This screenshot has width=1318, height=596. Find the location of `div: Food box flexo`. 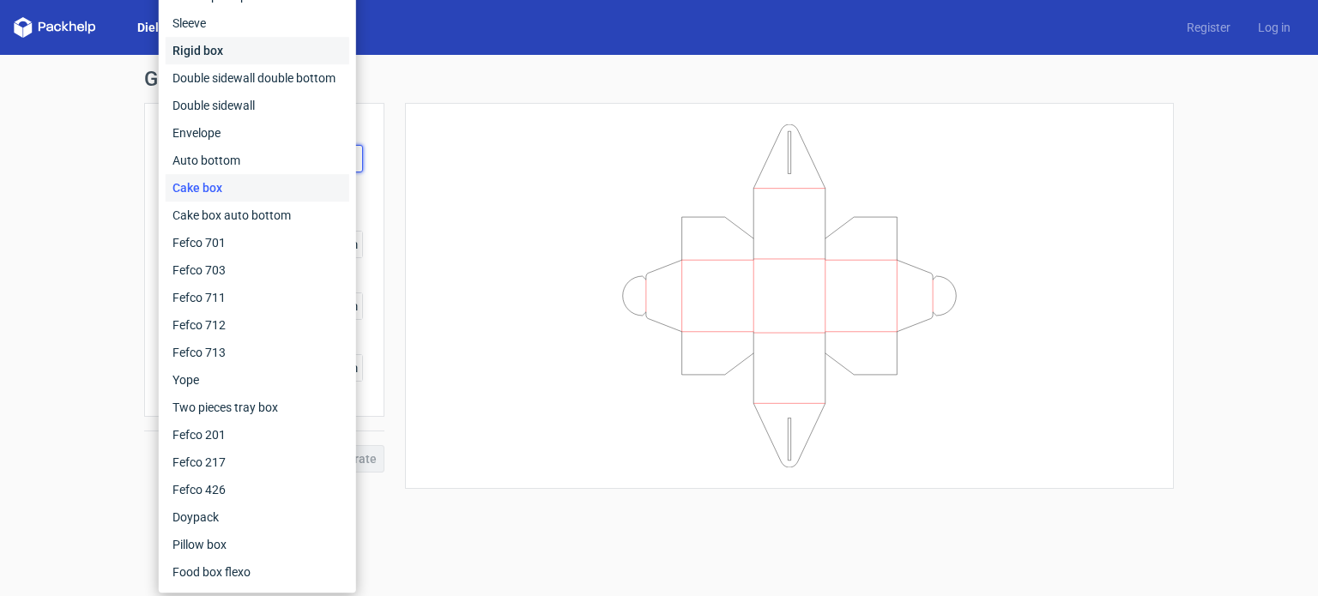

div: Food box flexo is located at coordinates (257, 572).